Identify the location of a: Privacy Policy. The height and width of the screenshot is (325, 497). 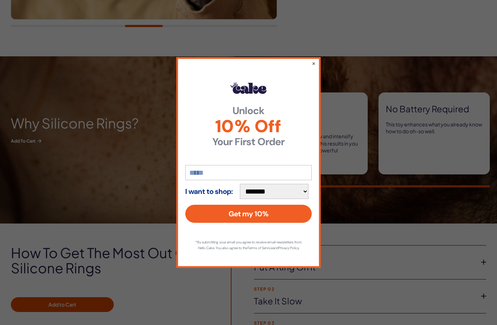
(289, 248).